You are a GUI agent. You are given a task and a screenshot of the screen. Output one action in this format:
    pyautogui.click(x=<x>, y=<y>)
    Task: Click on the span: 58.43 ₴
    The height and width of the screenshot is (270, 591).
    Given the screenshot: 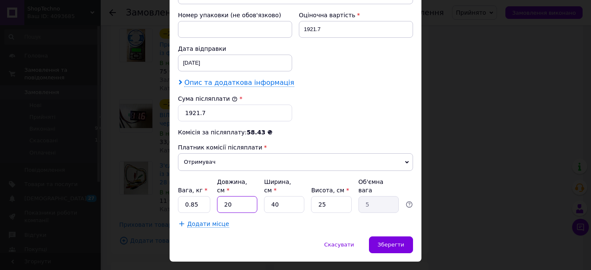 What is the action you would take?
    pyautogui.click(x=260, y=132)
    